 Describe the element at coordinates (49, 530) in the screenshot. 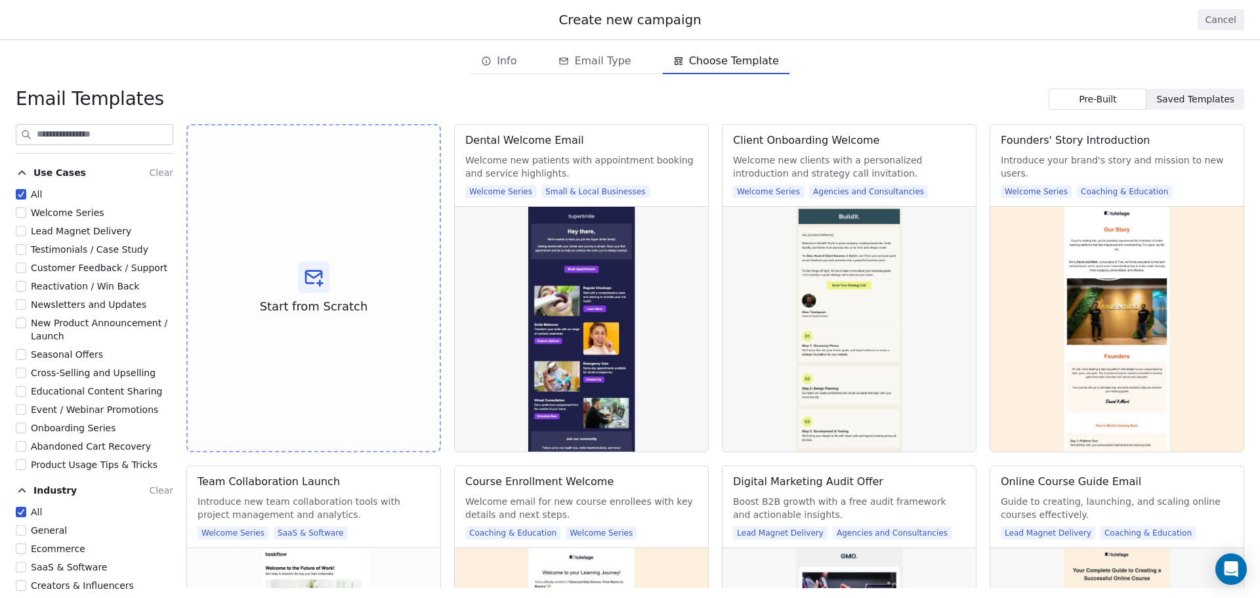

I see `span: General` at that location.